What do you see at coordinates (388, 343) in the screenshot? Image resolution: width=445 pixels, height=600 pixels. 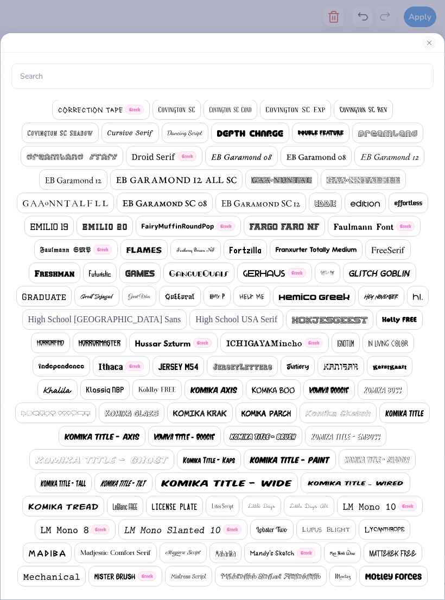 I see `img: In Living Color` at bounding box center [388, 343].